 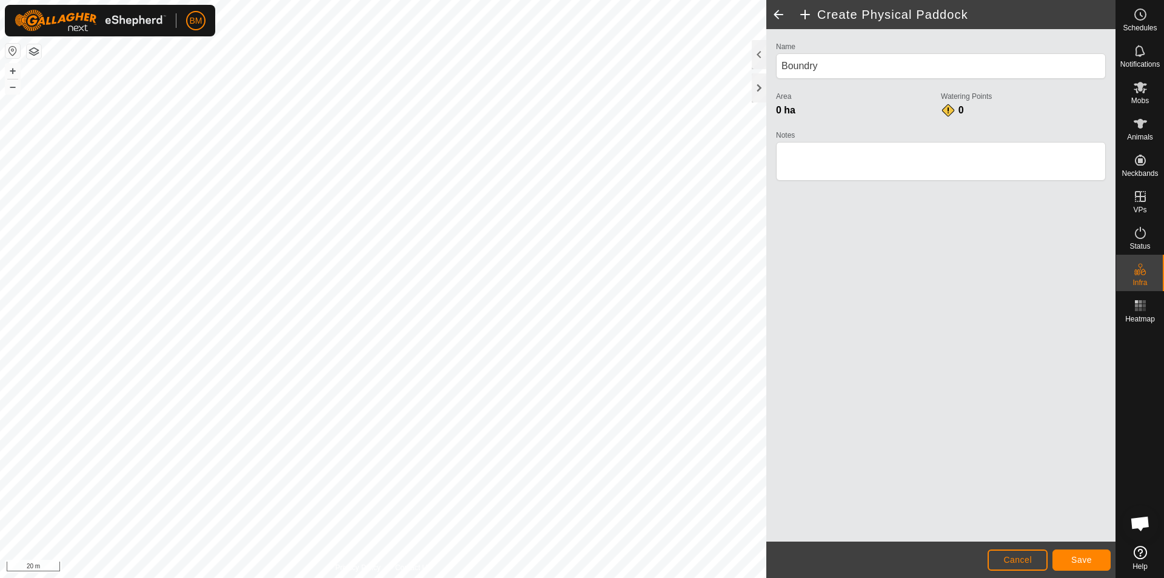 I want to click on a: Help, so click(x=1139, y=558).